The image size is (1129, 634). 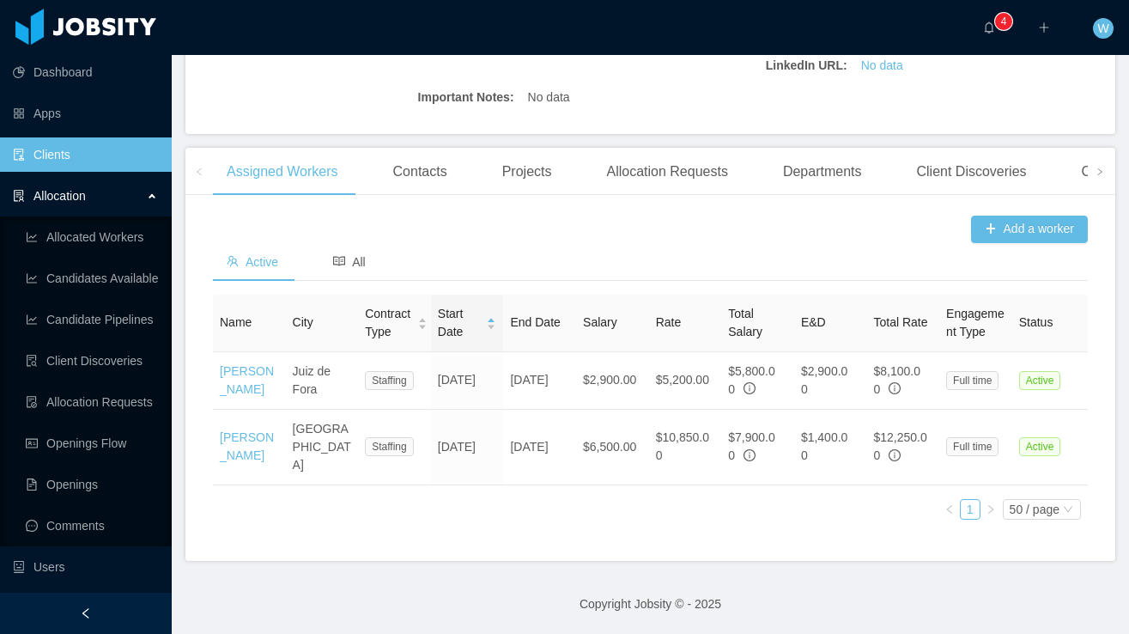 What do you see at coordinates (322, 380) in the screenshot?
I see `td: Juiz de Fora` at bounding box center [322, 380].